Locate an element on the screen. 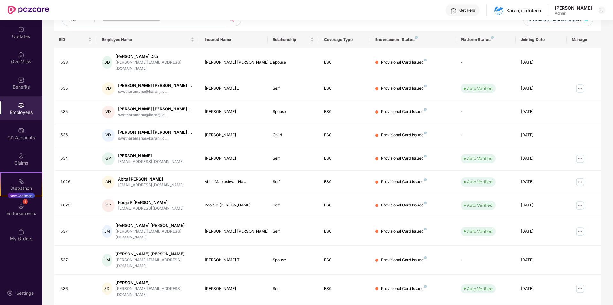 The image size is (613, 305). th: Employee Name is located at coordinates (148, 40).